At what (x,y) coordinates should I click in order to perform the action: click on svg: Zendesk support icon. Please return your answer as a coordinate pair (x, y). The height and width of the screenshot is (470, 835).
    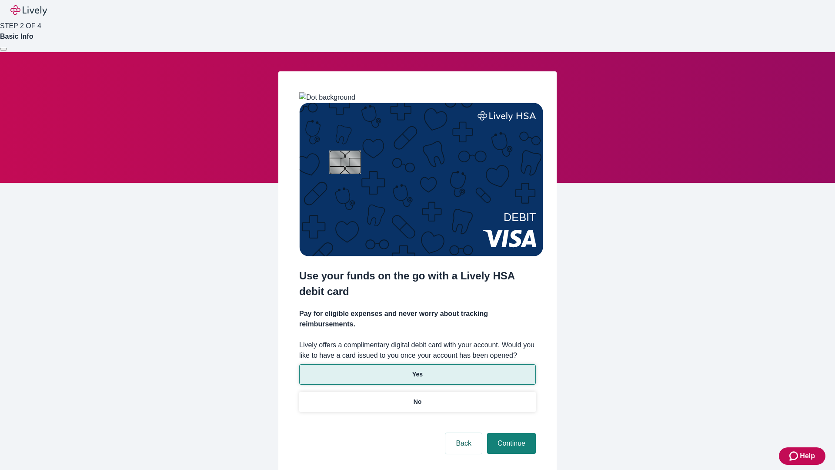
    Looking at the image, I should click on (795, 456).